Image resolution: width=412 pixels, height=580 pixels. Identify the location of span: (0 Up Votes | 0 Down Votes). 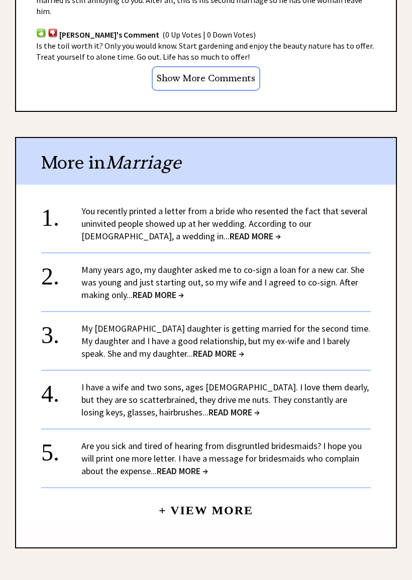
(209, 35).